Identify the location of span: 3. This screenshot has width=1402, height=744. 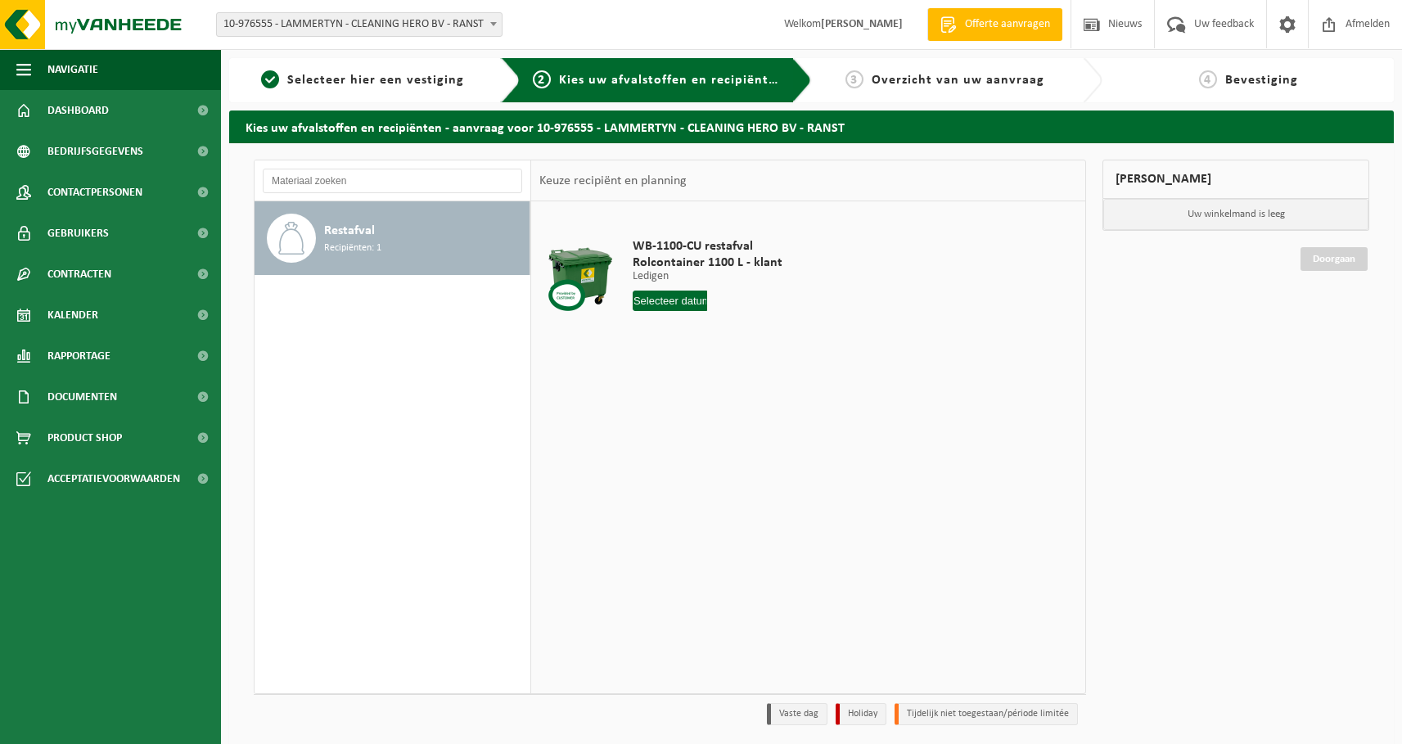
(855, 79).